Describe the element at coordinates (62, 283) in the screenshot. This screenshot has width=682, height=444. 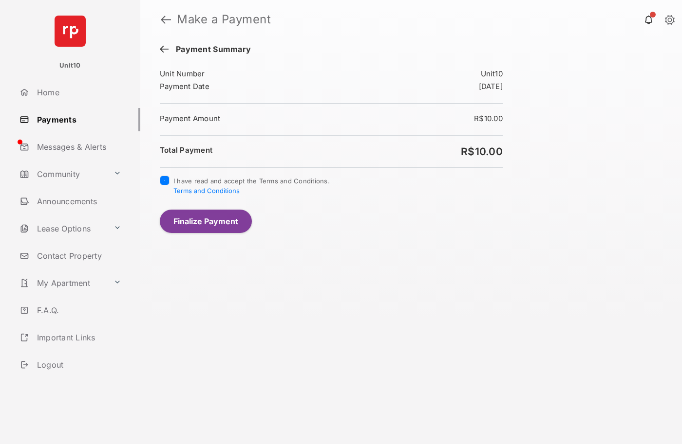
I see `a: My Apartment` at that location.